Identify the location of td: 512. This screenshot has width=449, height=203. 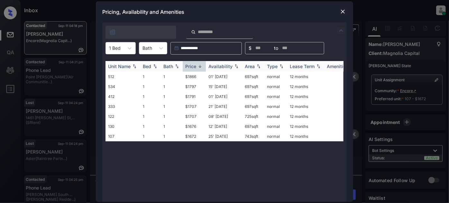
(123, 77).